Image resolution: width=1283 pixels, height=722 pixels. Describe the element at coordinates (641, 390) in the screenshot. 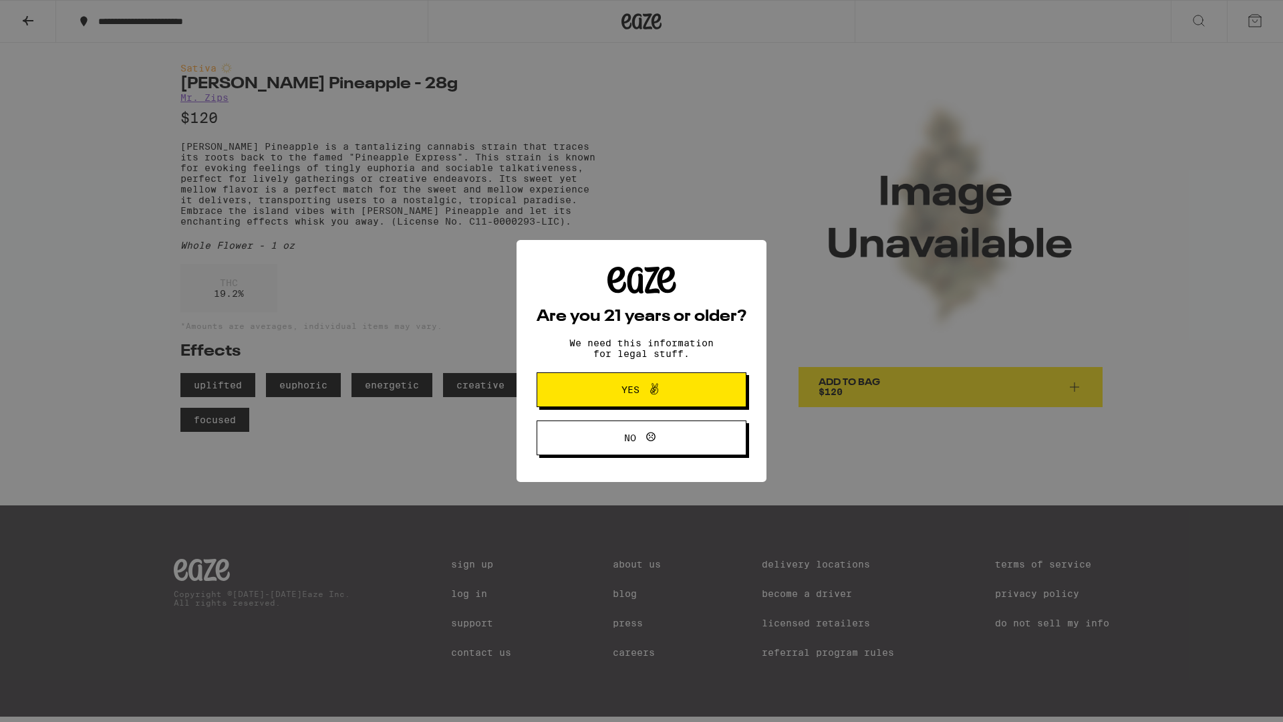

I see `button: Yes` at that location.